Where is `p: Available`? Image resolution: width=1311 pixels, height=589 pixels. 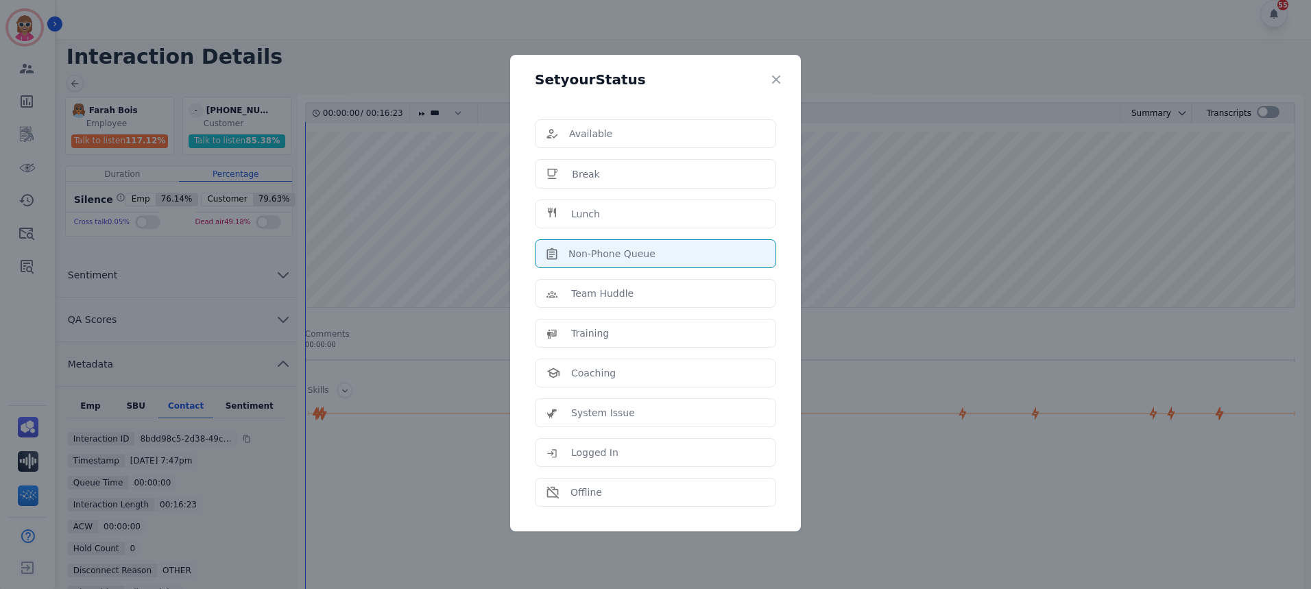
p: Available is located at coordinates (590, 134).